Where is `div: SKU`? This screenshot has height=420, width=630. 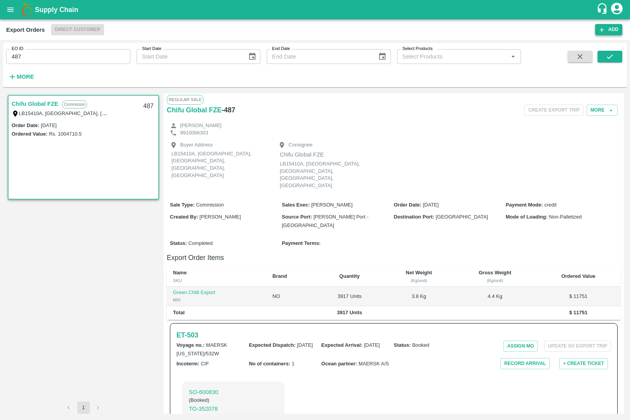
div: SKU is located at coordinates (216, 280).